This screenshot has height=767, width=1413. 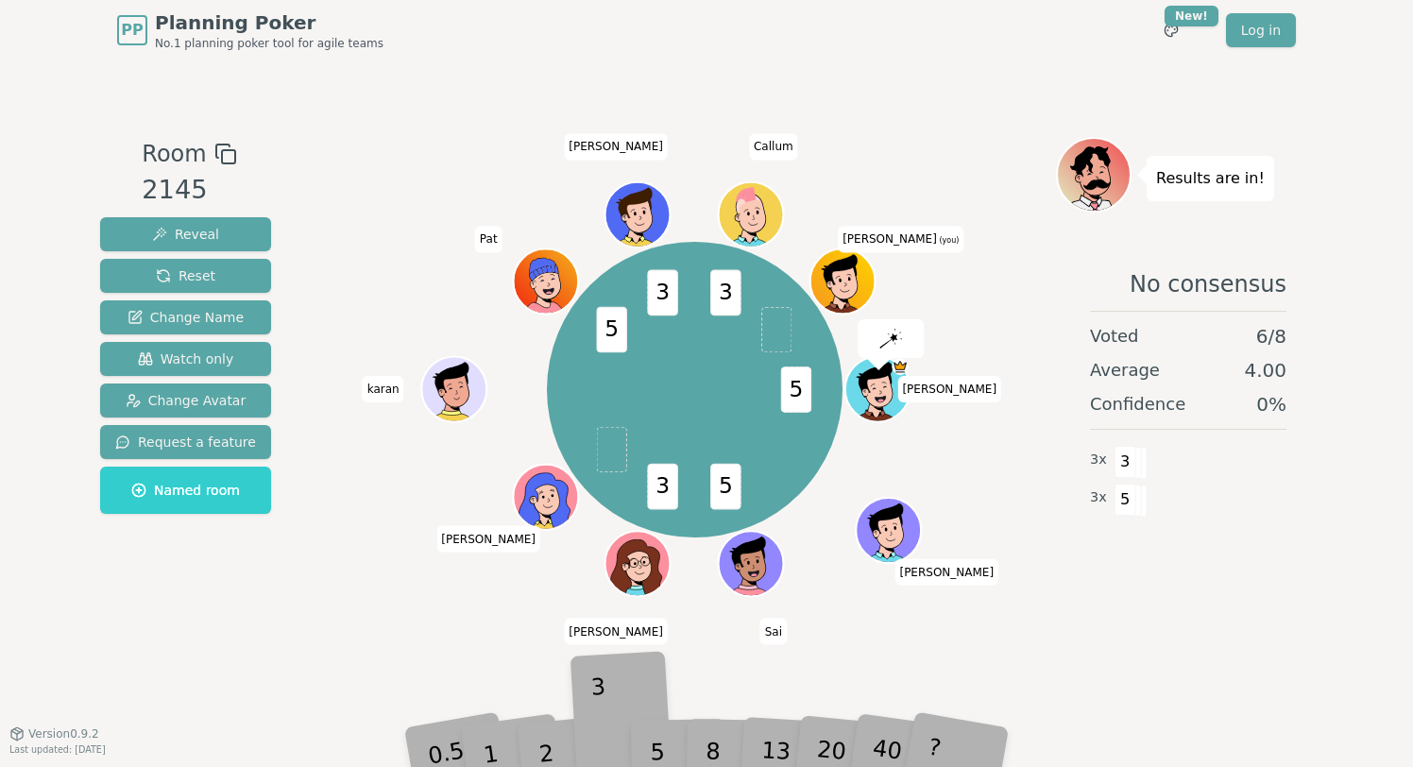 I want to click on span: PP, so click(x=131, y=30).